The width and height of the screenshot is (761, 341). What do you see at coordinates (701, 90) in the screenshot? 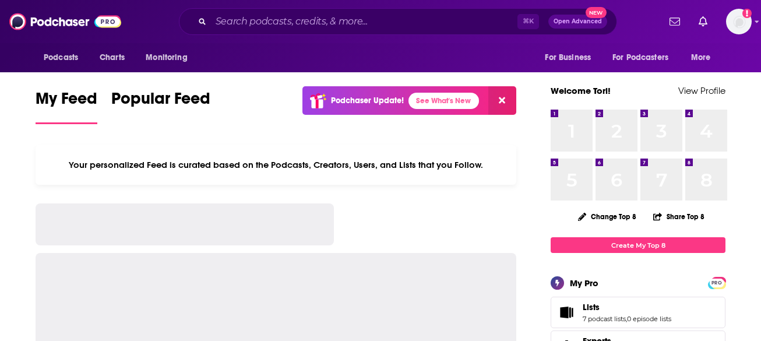
I see `a: View Profile` at bounding box center [701, 90].